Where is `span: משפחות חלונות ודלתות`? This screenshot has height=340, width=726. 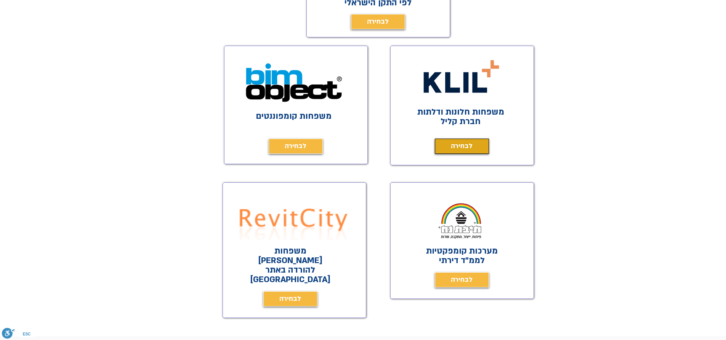 span: משפחות חלונות ודלתות is located at coordinates (461, 112).